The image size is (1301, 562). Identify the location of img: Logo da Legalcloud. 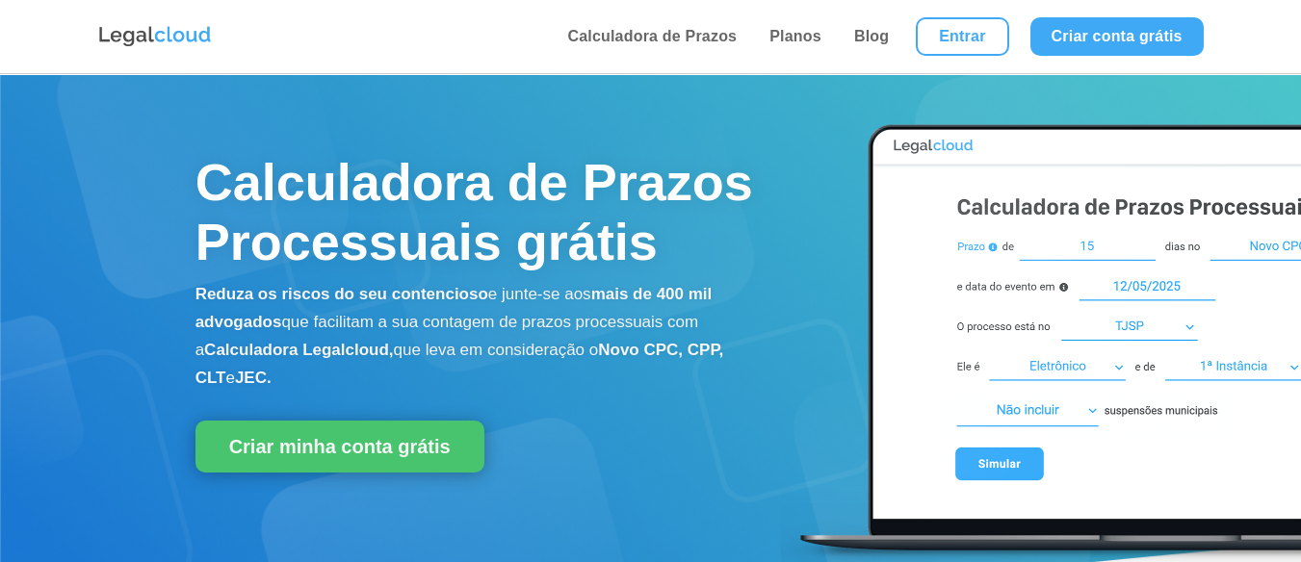
(155, 37).